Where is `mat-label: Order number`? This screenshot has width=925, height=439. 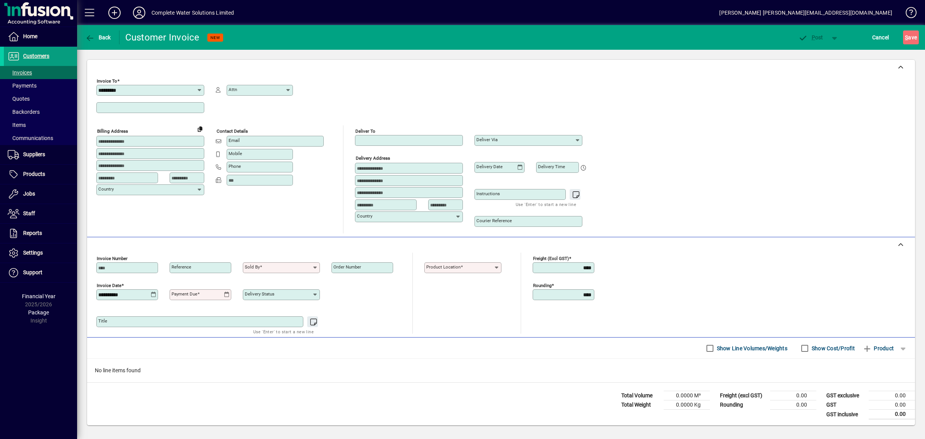 mat-label: Order number is located at coordinates (347, 267).